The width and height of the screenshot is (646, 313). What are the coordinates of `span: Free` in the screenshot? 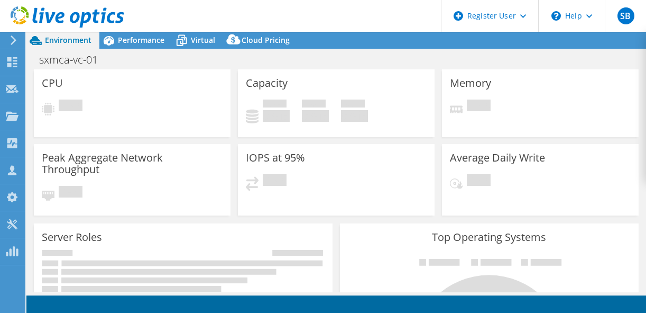 It's located at (314, 105).